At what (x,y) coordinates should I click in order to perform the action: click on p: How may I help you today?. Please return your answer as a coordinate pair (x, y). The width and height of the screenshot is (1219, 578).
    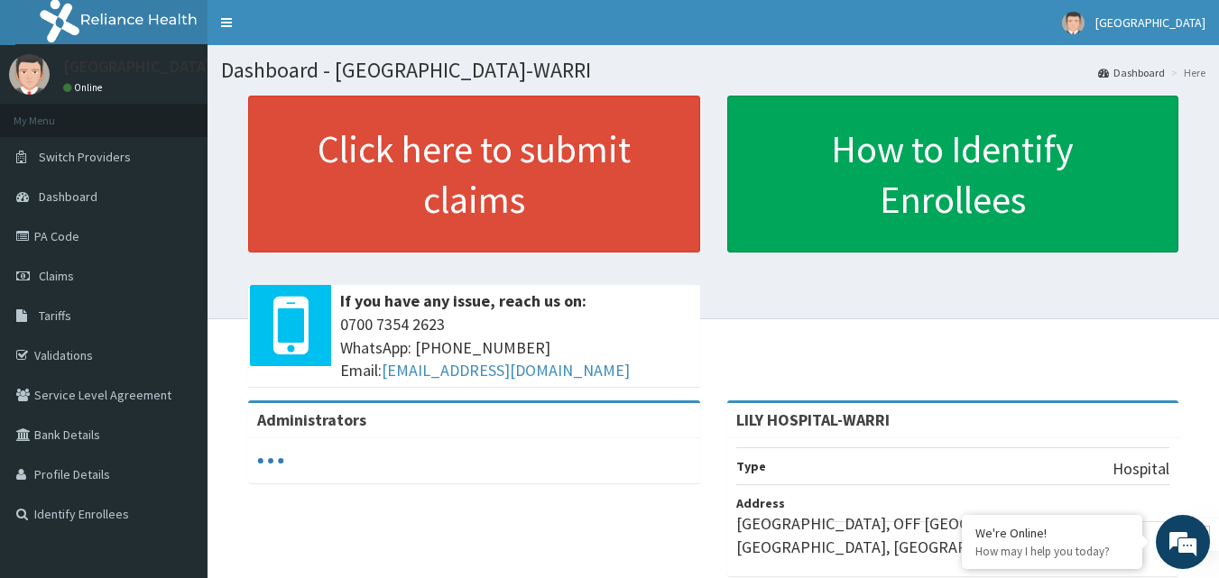
    Looking at the image, I should click on (1052, 551).